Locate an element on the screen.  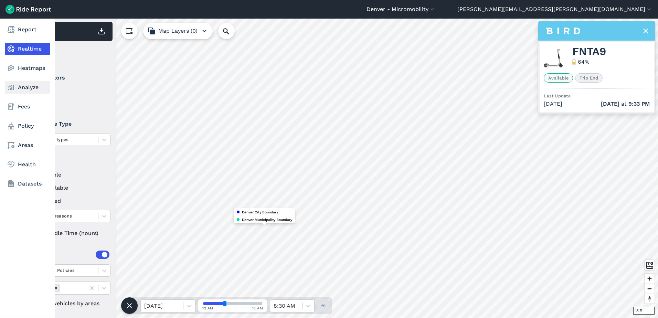
a: Report is located at coordinates (28, 30).